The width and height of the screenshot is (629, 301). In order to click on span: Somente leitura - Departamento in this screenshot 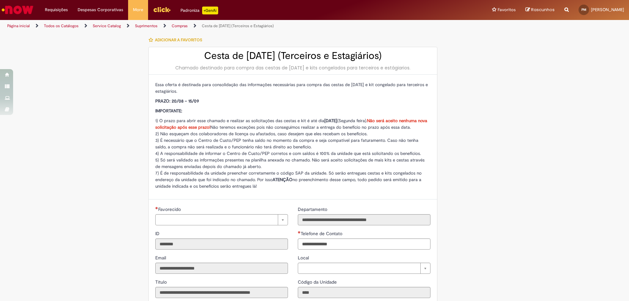, I will do `click(313, 209)`.